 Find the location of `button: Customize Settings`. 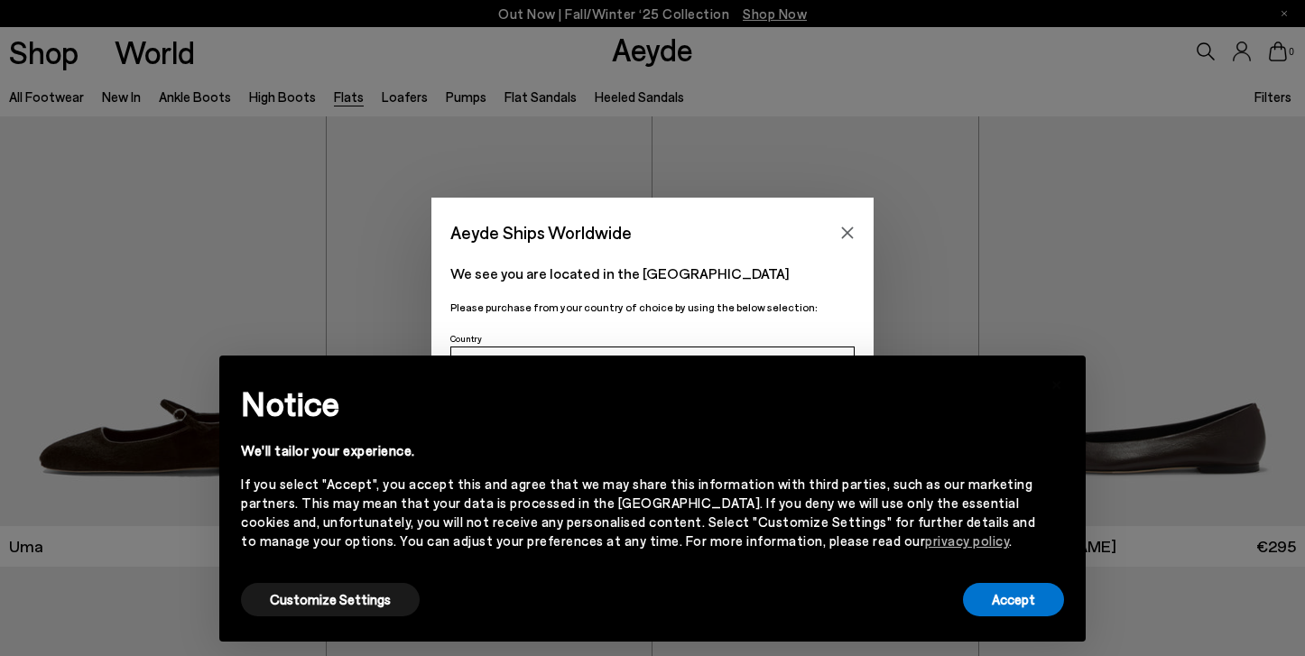

button: Customize Settings is located at coordinates (330, 599).